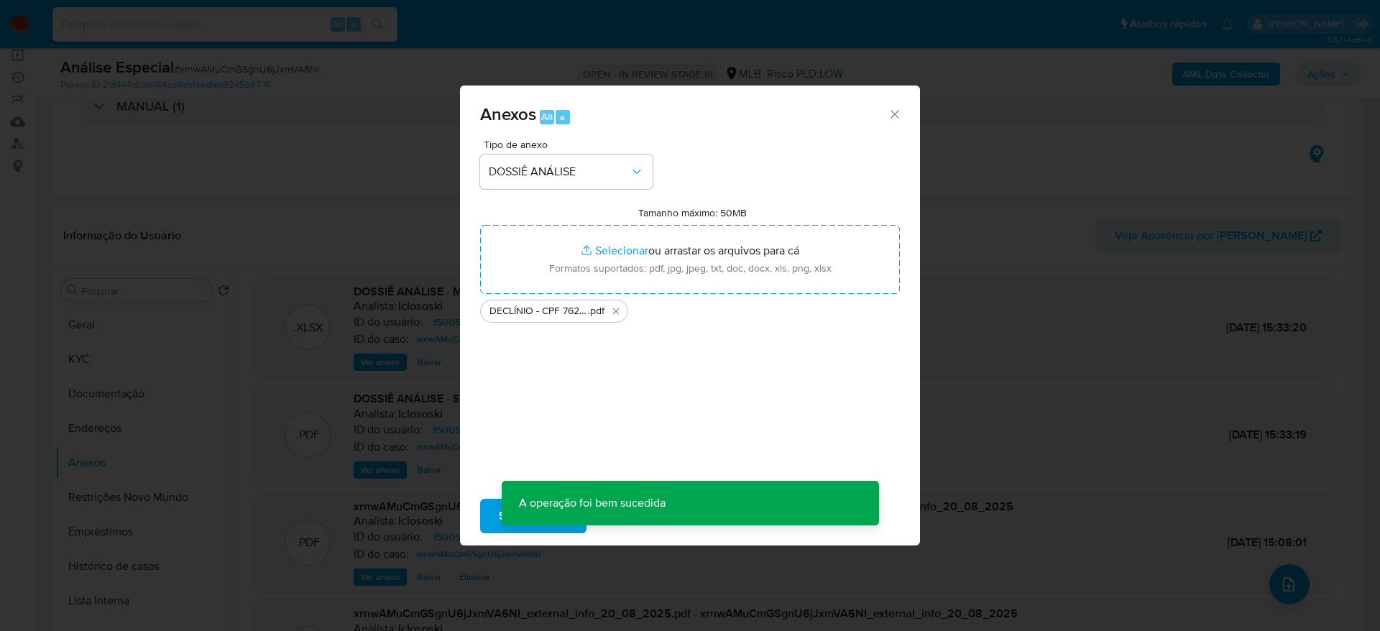 Image resolution: width=1380 pixels, height=631 pixels. What do you see at coordinates (533, 516) in the screenshot?
I see `span: Subir arquivo` at bounding box center [533, 516].